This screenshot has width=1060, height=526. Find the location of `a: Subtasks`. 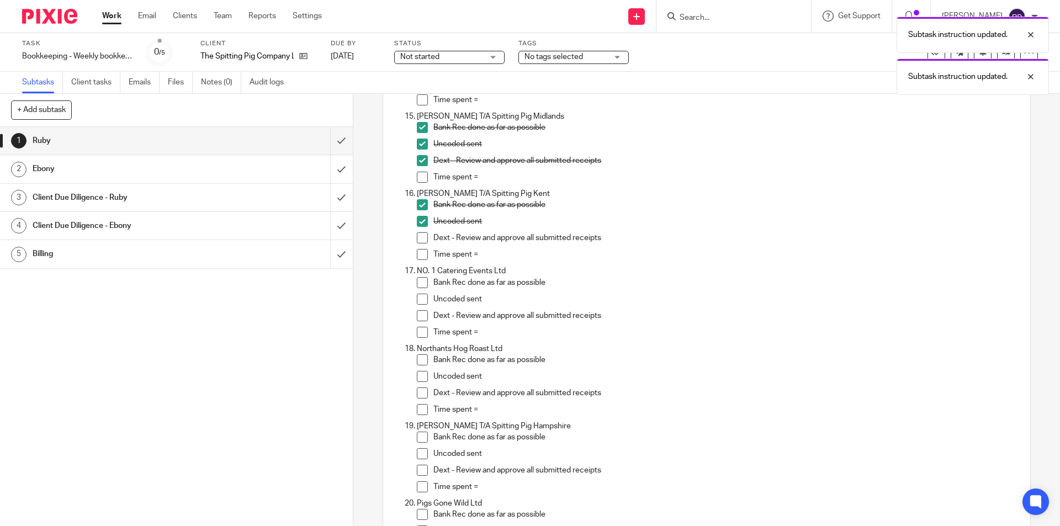

a: Subtasks is located at coordinates (42, 82).